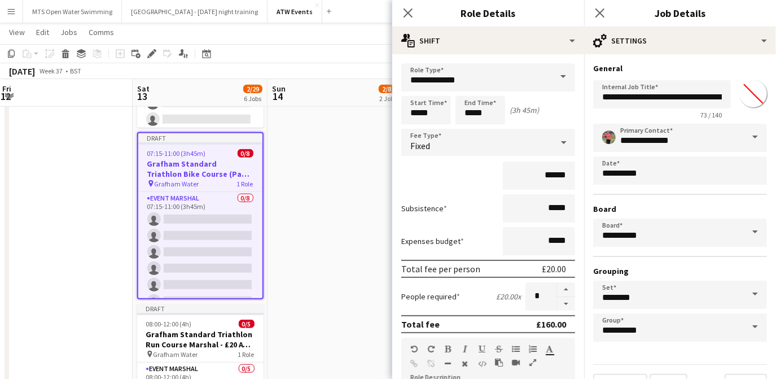  Describe the element at coordinates (431, 349) in the screenshot. I see `button: Redo` at that location.